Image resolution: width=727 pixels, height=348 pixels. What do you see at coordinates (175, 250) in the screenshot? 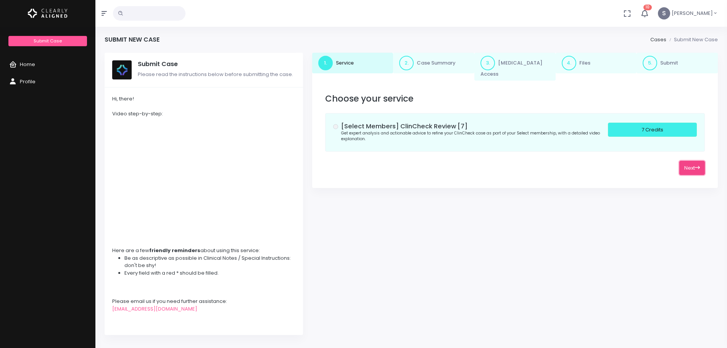
I see `strong: friendly reminders` at bounding box center [175, 250].